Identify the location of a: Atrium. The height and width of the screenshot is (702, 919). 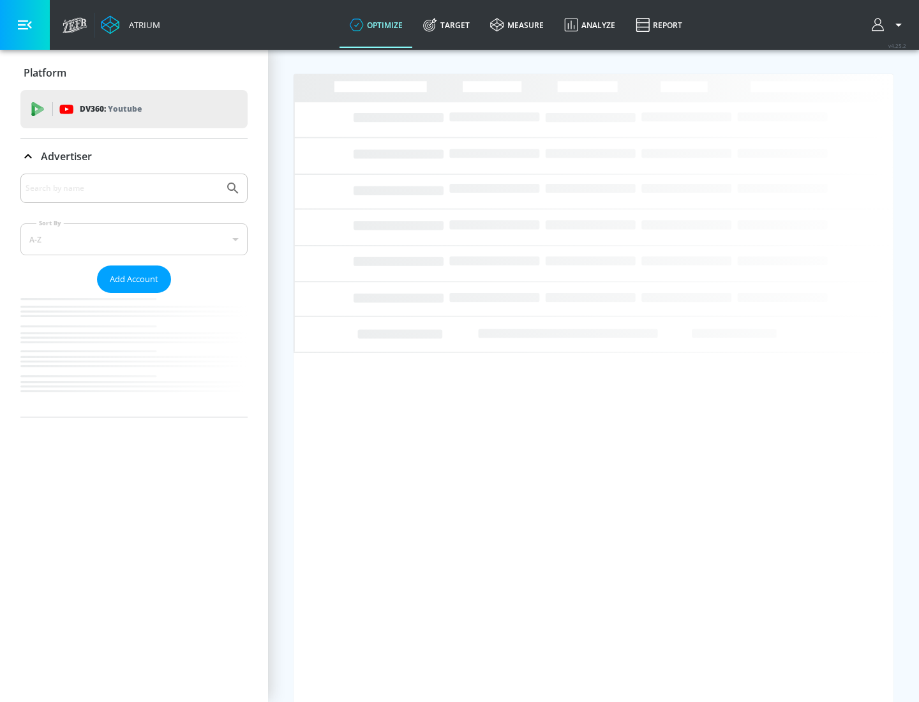
(130, 25).